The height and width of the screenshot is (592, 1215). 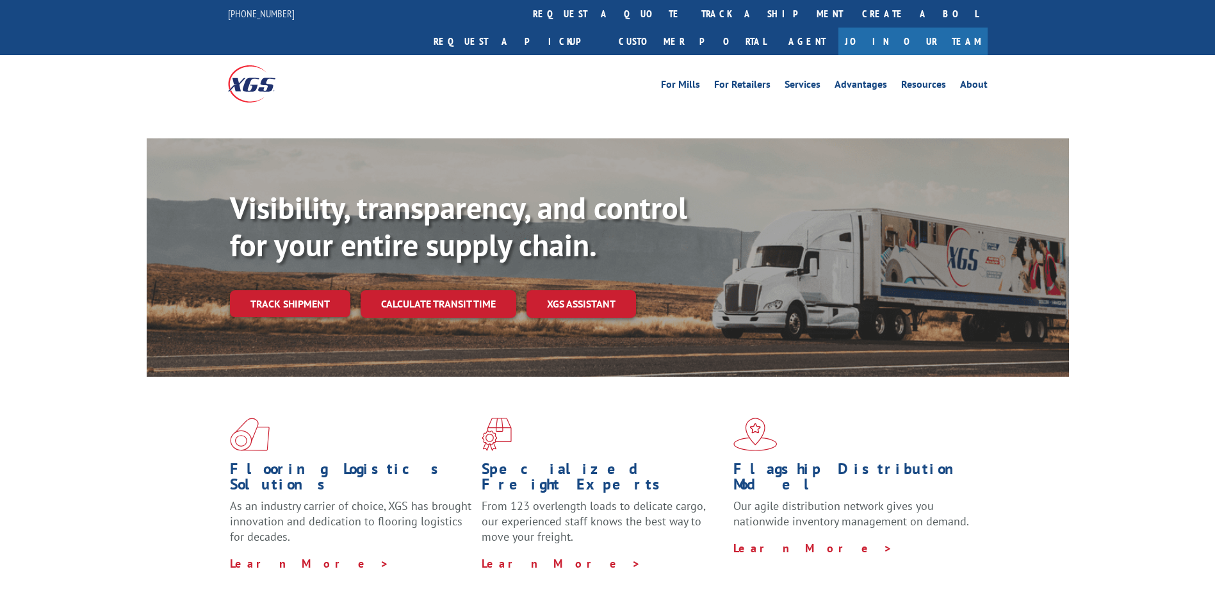 What do you see at coordinates (692, 41) in the screenshot?
I see `a: Customer Portal` at bounding box center [692, 41].